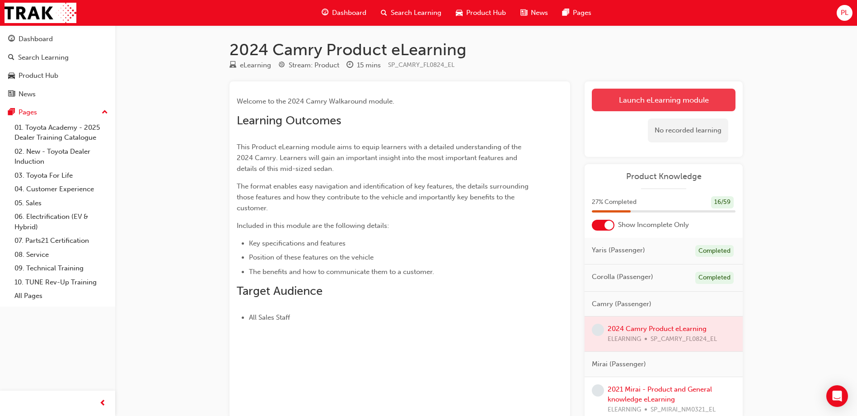 The image size is (857, 416). I want to click on span: Target Audience, so click(280, 290).